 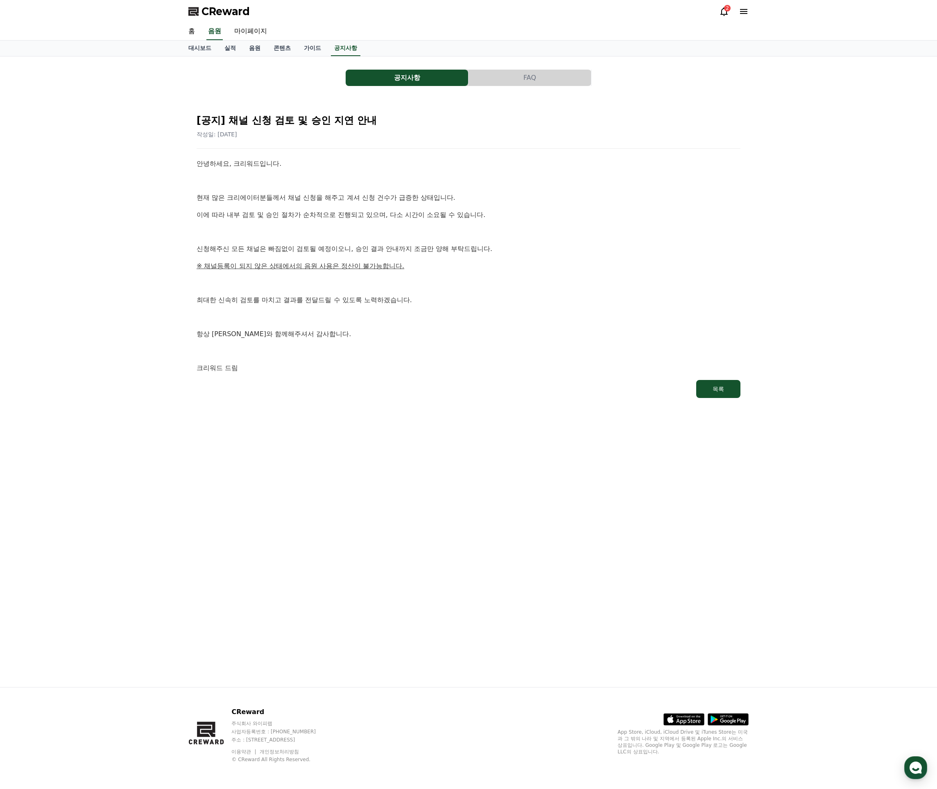 What do you see at coordinates (281, 724) in the screenshot?
I see `p: 주식회사 와이피랩` at bounding box center [281, 724].